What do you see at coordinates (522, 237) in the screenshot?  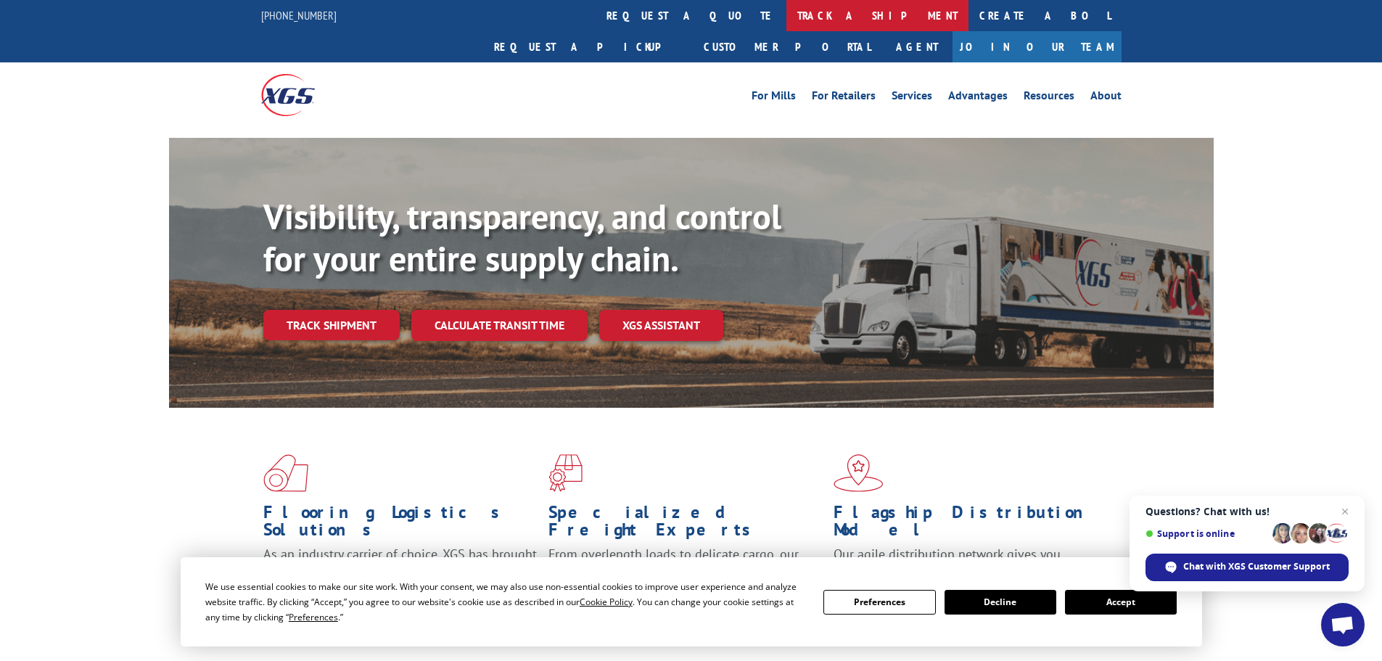 I see `b: Visibility, transparency, and control for your entire supply chain.` at bounding box center [522, 237].